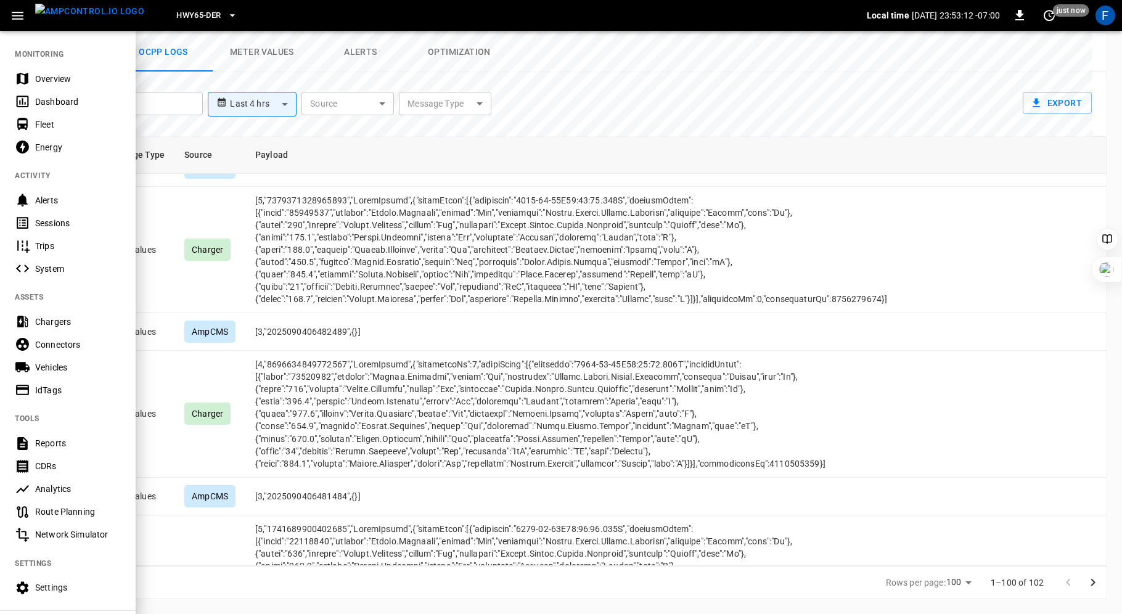 This screenshot has height=614, width=1122. I want to click on div: Sessions, so click(78, 223).